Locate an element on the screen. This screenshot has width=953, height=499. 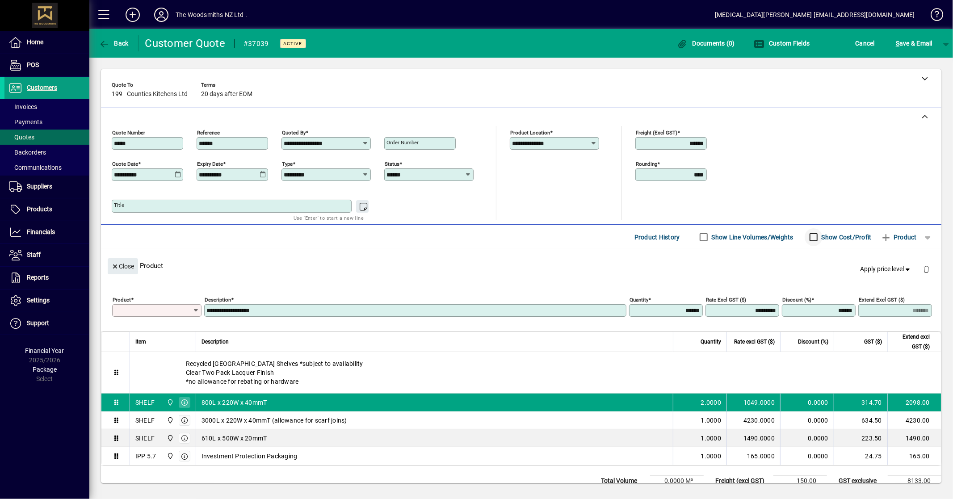
mat-label: Quote date is located at coordinates (125, 164).